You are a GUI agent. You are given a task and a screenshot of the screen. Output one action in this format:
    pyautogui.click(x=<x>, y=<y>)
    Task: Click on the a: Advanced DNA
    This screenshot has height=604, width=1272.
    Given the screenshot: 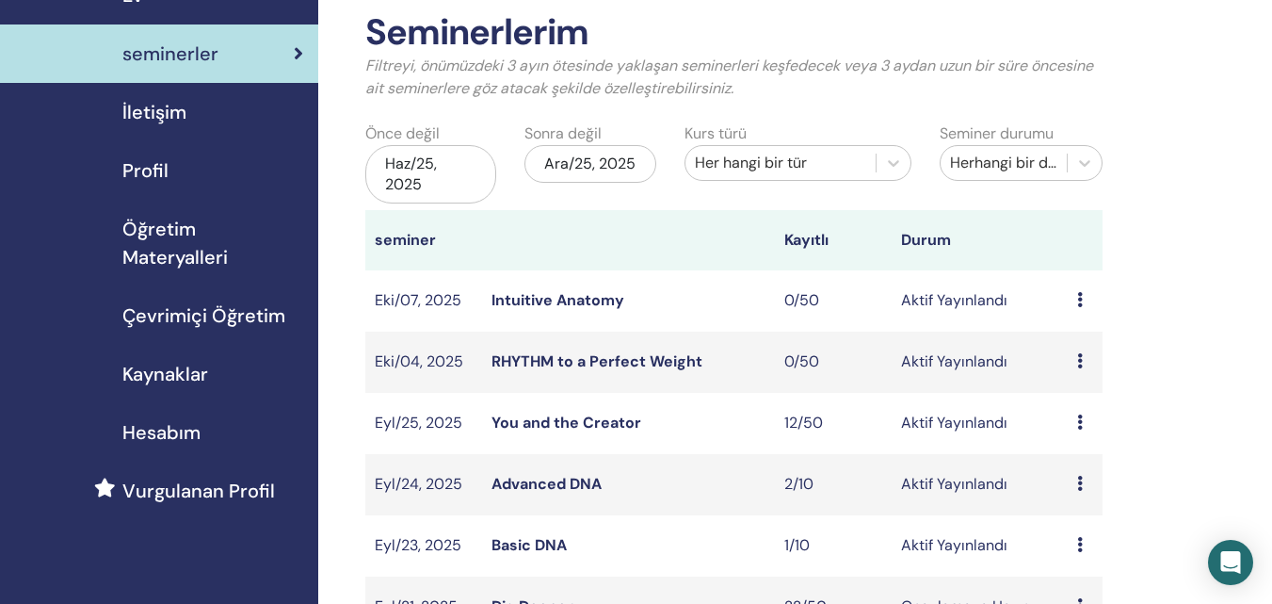 What is the action you would take?
    pyautogui.click(x=546, y=483)
    